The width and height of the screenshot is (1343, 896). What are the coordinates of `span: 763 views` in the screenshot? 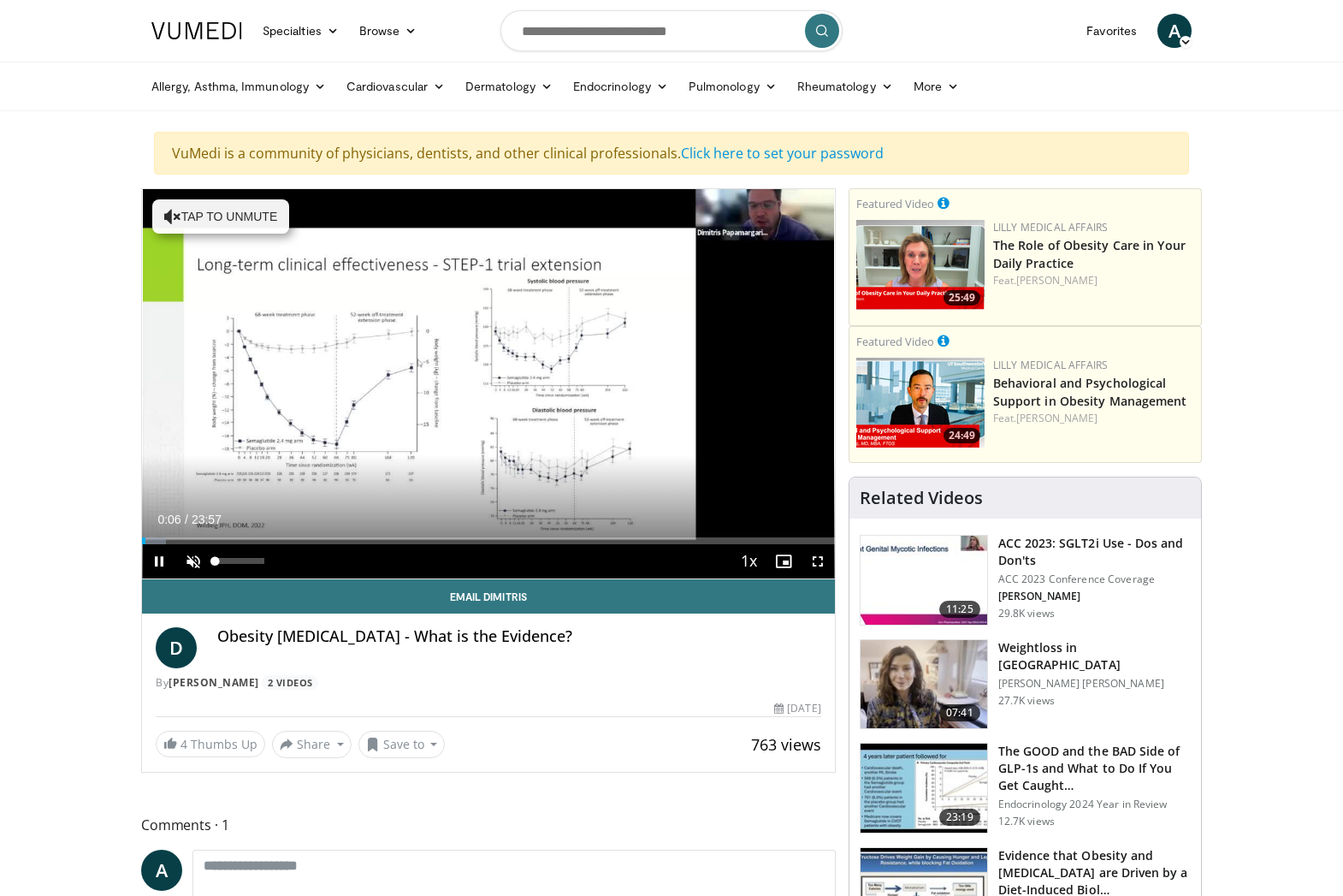 It's located at (786, 745).